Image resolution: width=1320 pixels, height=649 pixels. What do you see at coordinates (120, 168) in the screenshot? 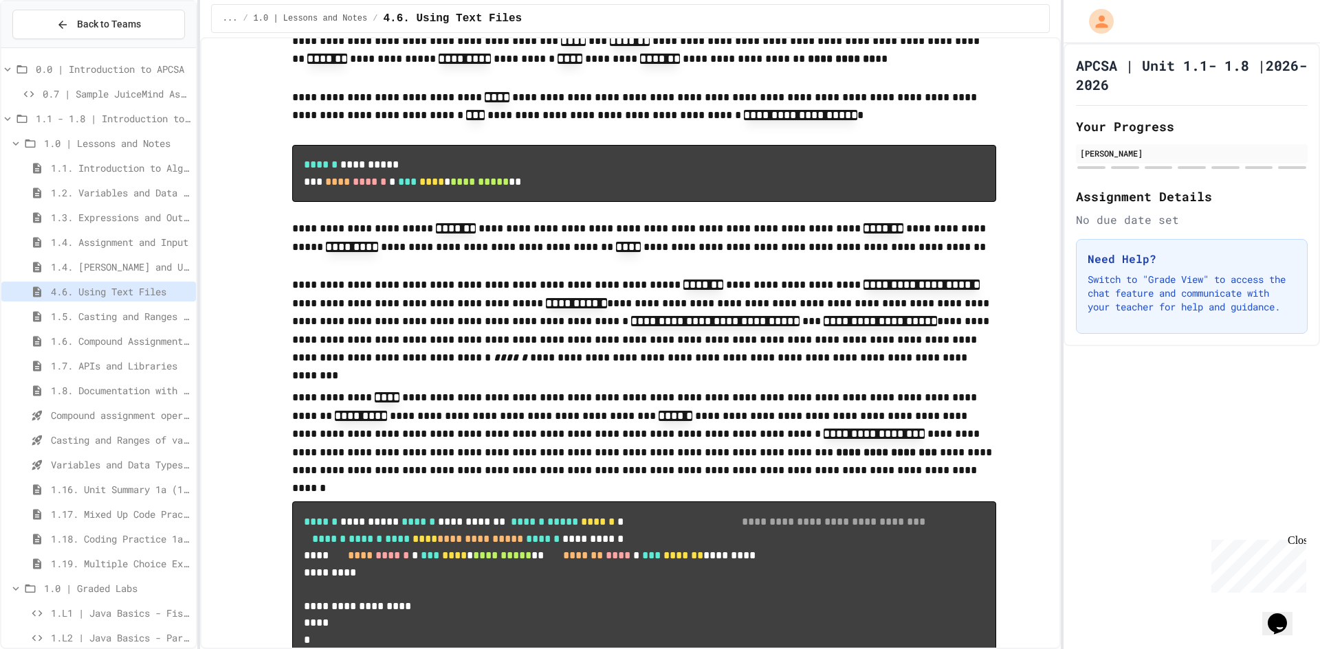
I see `span: 1.1. Introduction to Algorithms, Programming, and Compilers` at bounding box center [120, 168].